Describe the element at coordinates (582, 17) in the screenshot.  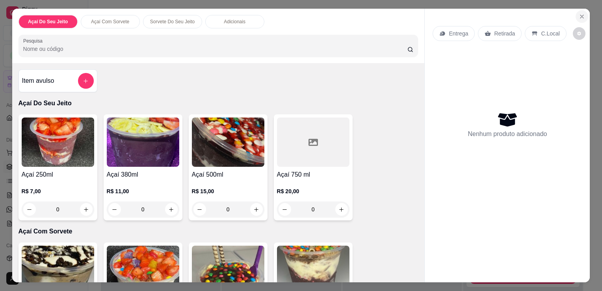
I see `button: Close` at that location.